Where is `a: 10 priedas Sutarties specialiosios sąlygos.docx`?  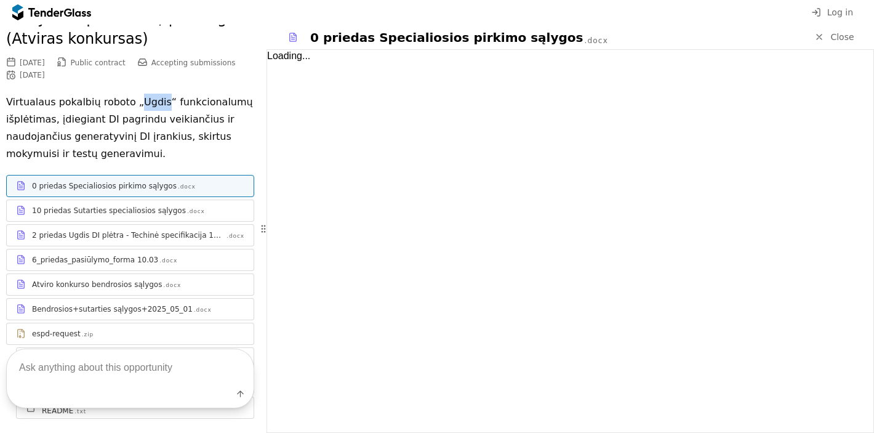 a: 10 priedas Sutarties specialiosios sąlygos.docx is located at coordinates (130, 210).